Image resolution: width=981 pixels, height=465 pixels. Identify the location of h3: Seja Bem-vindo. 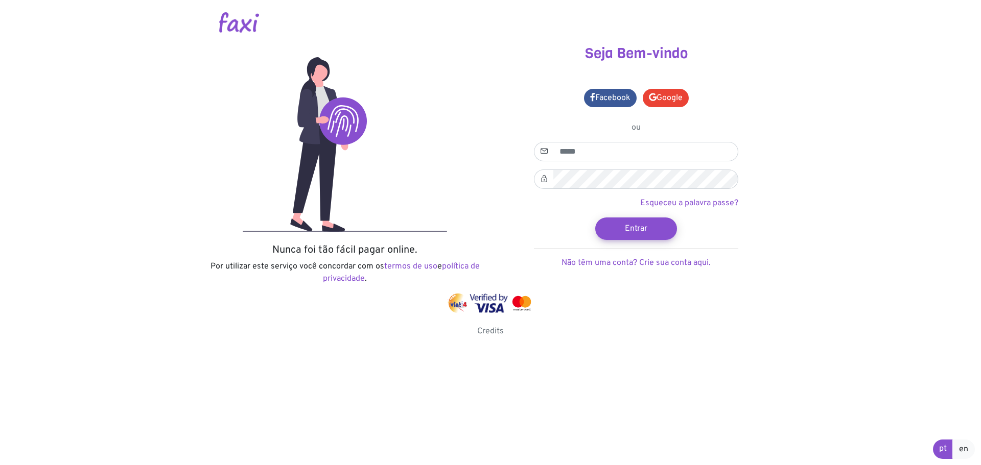
(636, 54).